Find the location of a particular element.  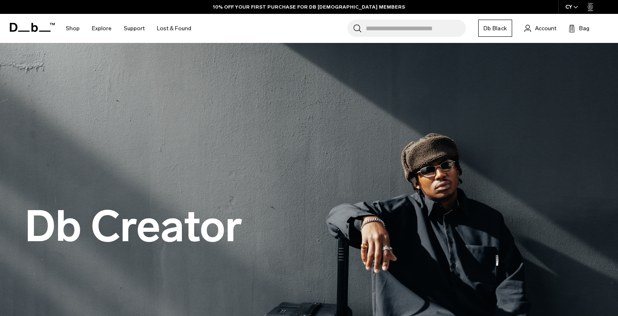

nav: Main Navigation is located at coordinates (128, 28).